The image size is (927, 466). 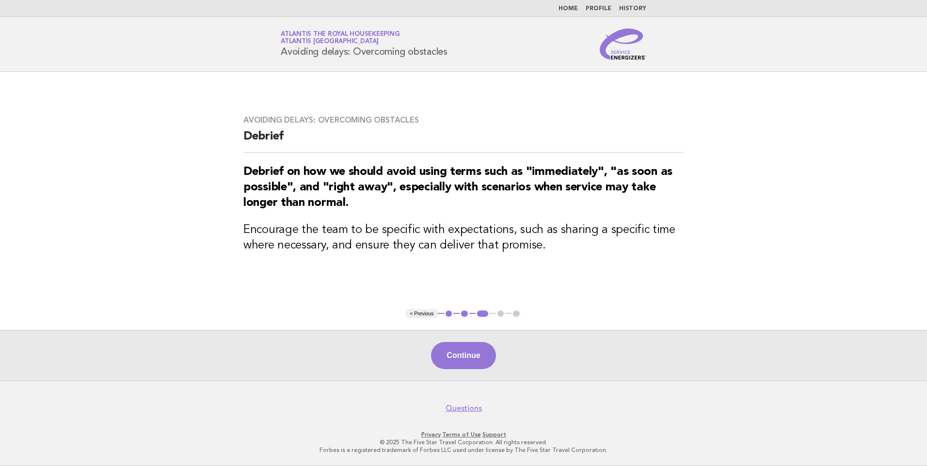 What do you see at coordinates (463, 443) in the screenshot?
I see `p: © 2025 The Five Star Travel Corporation. All rights reserved.` at bounding box center [463, 443].